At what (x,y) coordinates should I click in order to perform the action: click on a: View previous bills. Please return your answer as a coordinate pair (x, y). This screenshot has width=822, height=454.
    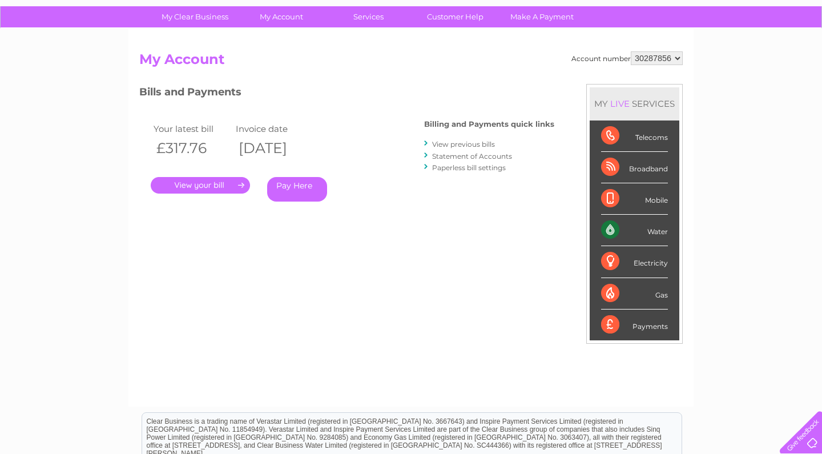
    Looking at the image, I should click on (463, 144).